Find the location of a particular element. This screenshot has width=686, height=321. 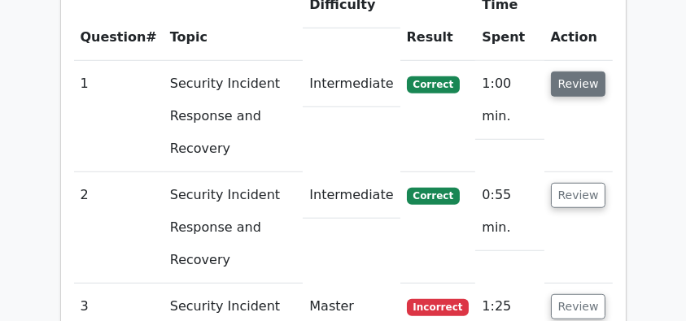

span: Incorrect is located at coordinates (438, 308).